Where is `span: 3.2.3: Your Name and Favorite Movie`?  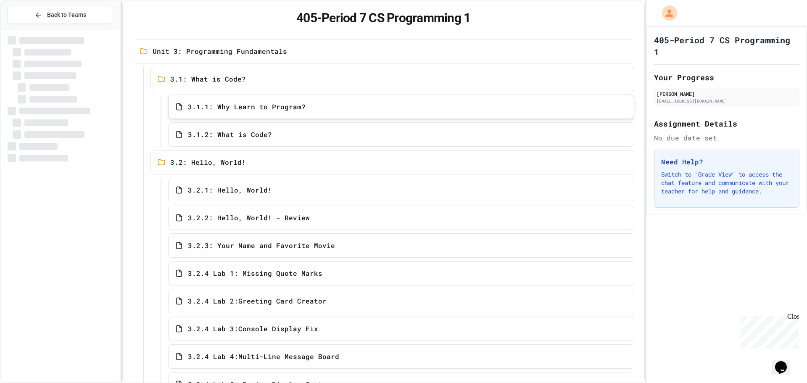 span: 3.2.3: Your Name and Favorite Movie is located at coordinates (262, 246).